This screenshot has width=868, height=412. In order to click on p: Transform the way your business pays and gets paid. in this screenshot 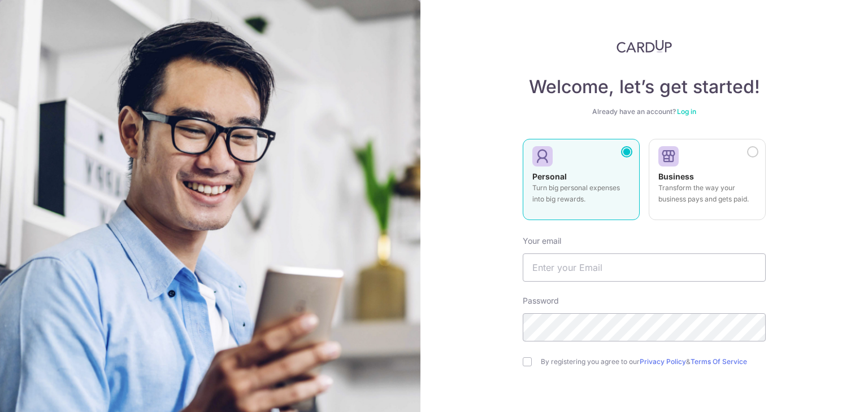, I will do `click(707, 194)`.